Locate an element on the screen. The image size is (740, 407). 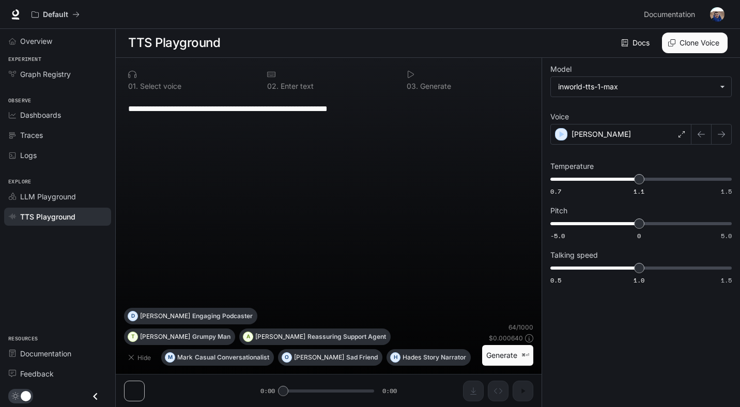
span: LLM Playground is located at coordinates (48, 196).